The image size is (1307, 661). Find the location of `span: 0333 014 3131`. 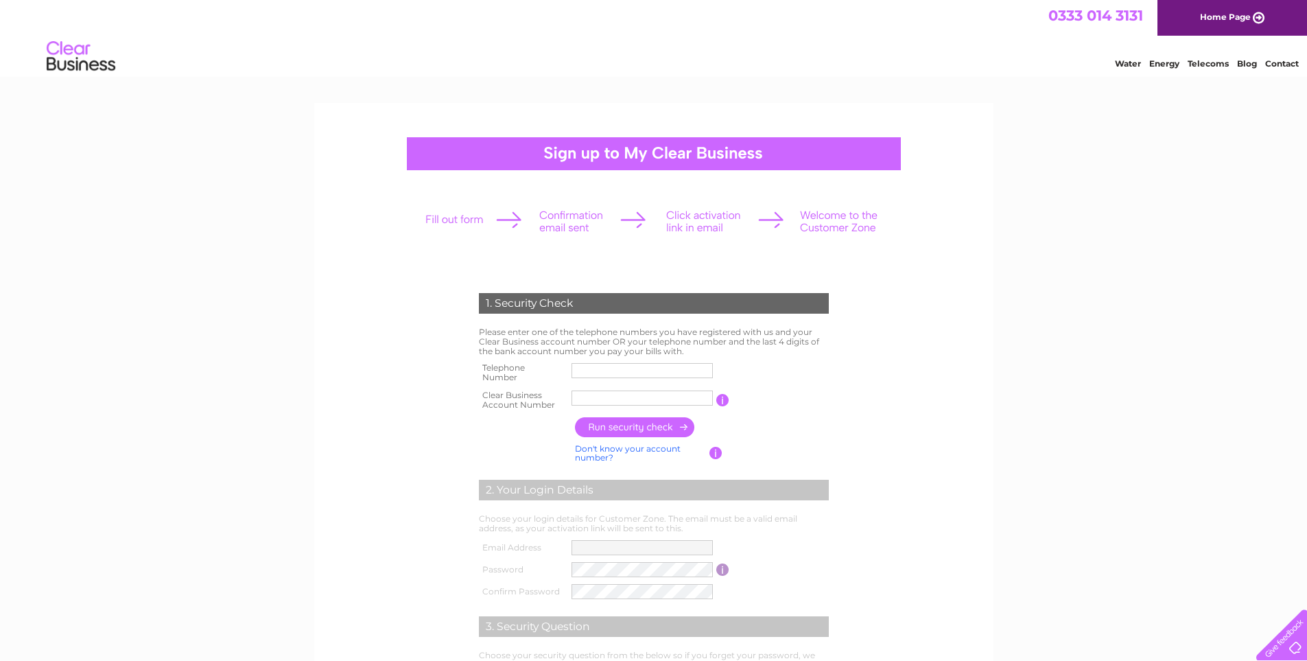

span: 0333 014 3131 is located at coordinates (1096, 15).